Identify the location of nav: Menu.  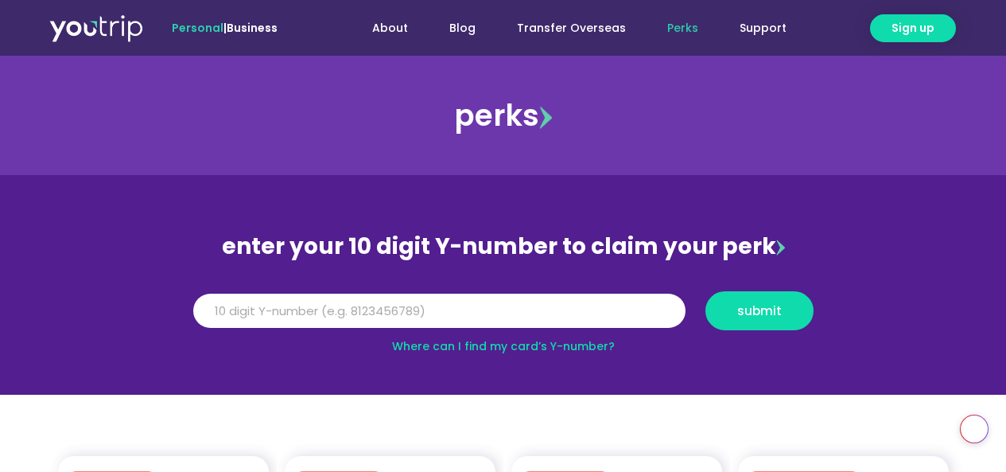
(564, 28).